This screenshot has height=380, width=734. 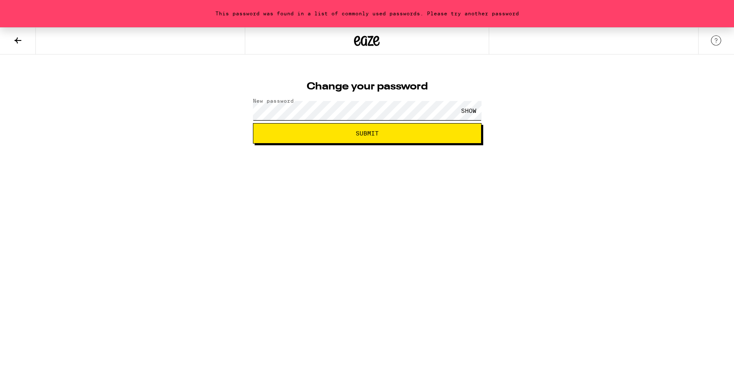 I want to click on div: SHOW, so click(x=469, y=110).